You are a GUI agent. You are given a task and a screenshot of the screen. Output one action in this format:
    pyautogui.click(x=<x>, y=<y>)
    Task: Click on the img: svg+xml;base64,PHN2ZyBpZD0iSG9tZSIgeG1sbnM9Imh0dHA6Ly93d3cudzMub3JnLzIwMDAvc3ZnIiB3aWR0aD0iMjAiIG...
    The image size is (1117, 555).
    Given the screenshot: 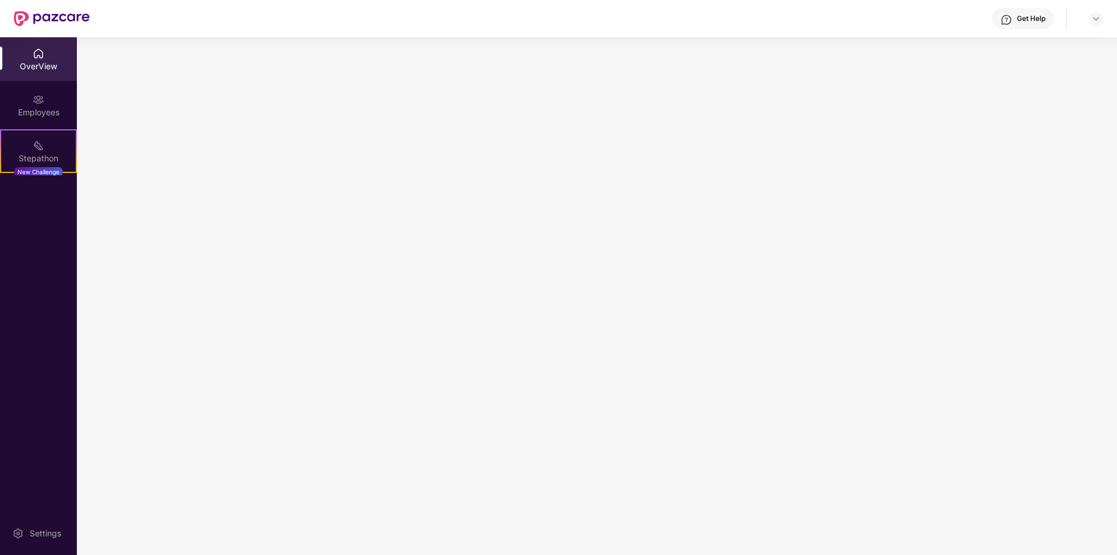 What is the action you would take?
    pyautogui.click(x=38, y=54)
    